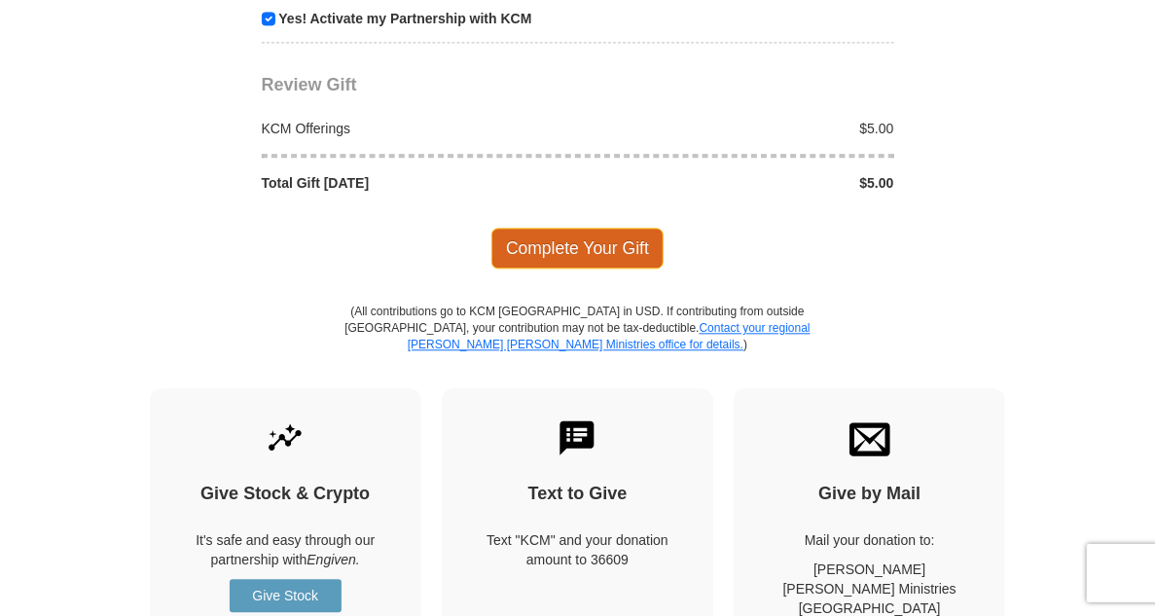 This screenshot has height=616, width=1155. I want to click on span: Review Gift, so click(309, 85).